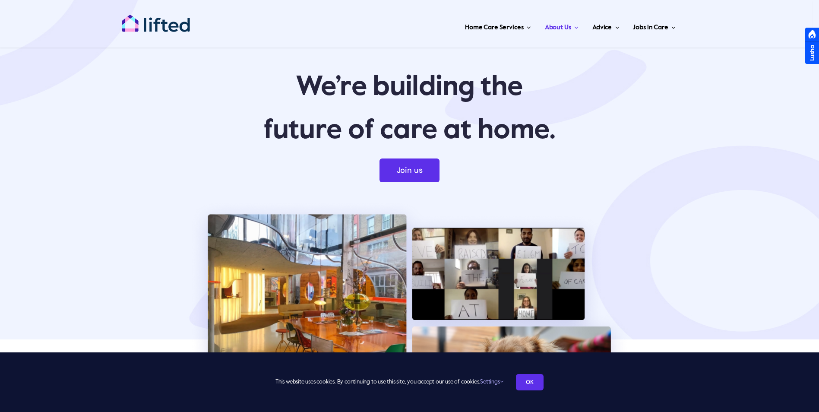 This screenshot has width=819, height=412. I want to click on nav: Main Menu, so click(448, 26).